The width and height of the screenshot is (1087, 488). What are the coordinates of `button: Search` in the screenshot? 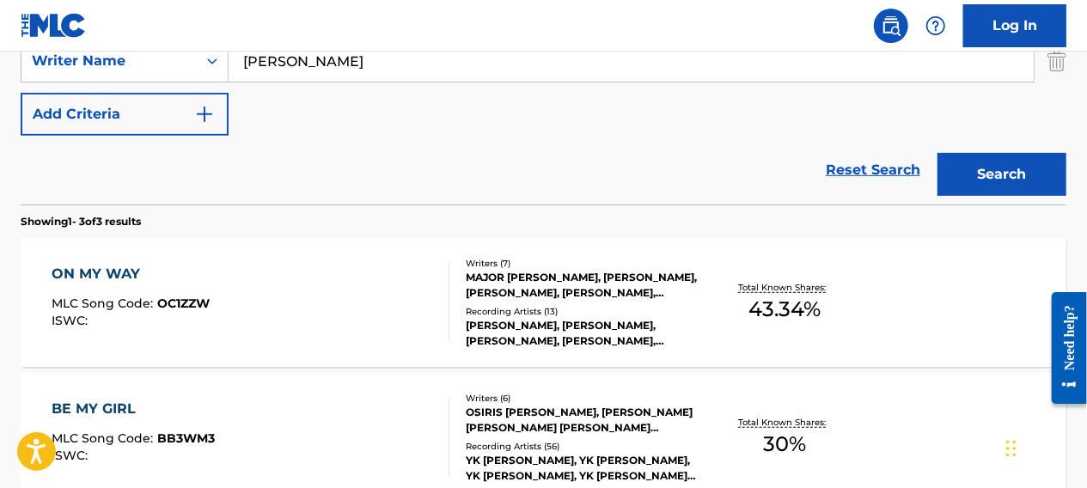 It's located at (1002, 174).